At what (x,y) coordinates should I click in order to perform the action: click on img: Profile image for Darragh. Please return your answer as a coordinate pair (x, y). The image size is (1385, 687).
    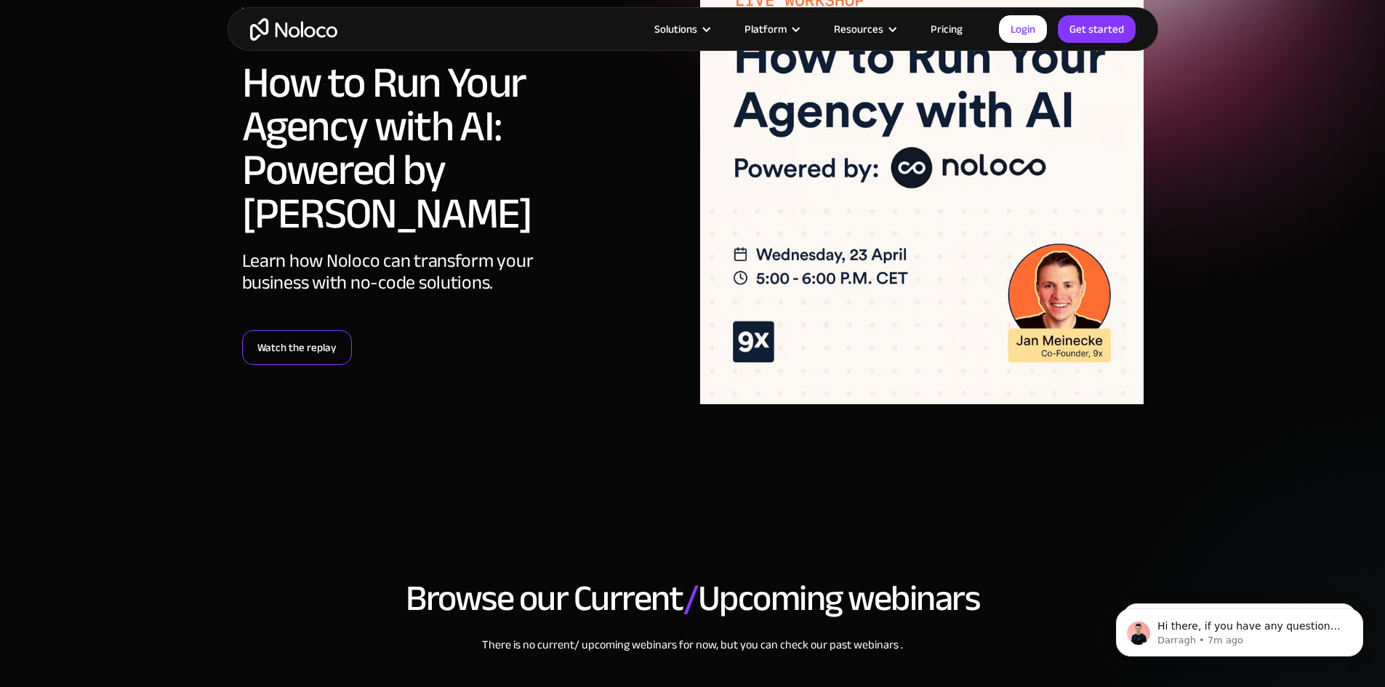
    Looking at the image, I should click on (44, 55).